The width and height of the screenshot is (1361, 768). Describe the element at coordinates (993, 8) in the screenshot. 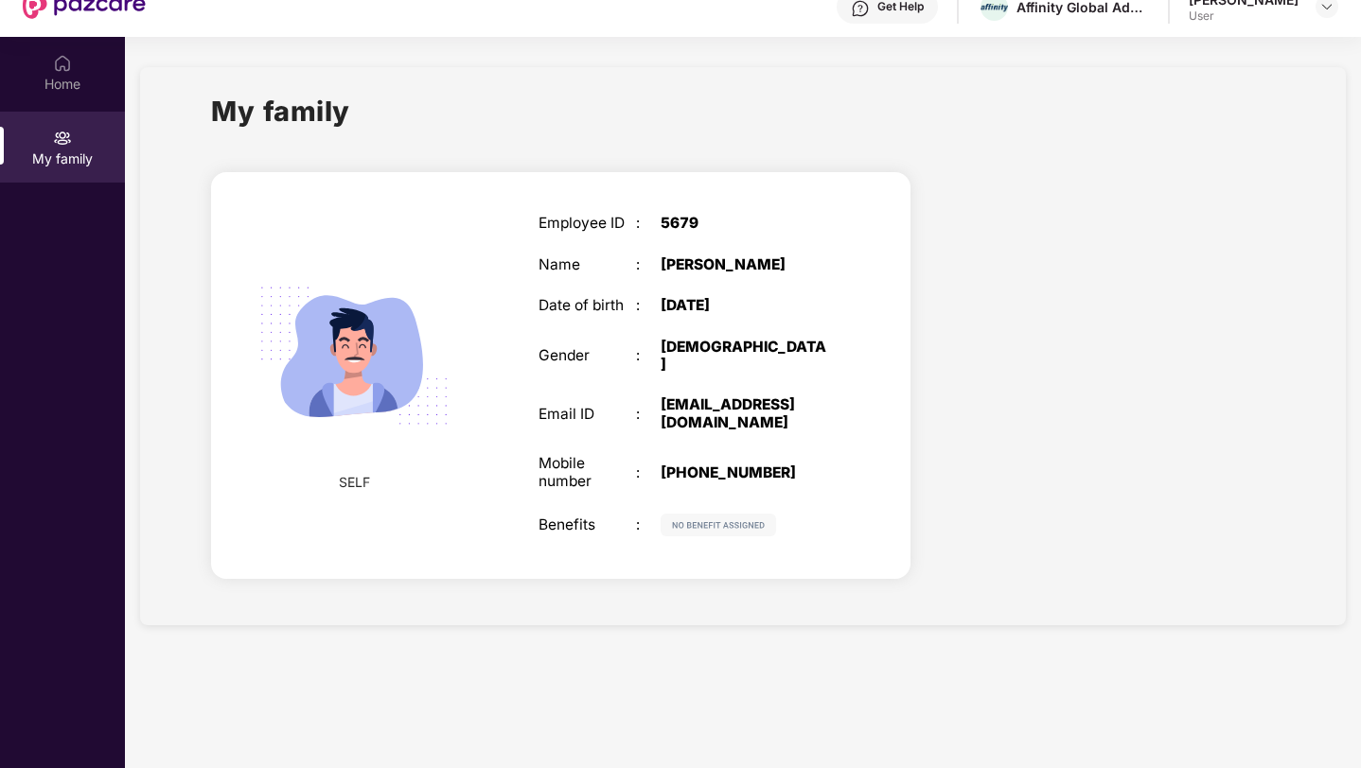

I see `img: affinity.png` at that location.